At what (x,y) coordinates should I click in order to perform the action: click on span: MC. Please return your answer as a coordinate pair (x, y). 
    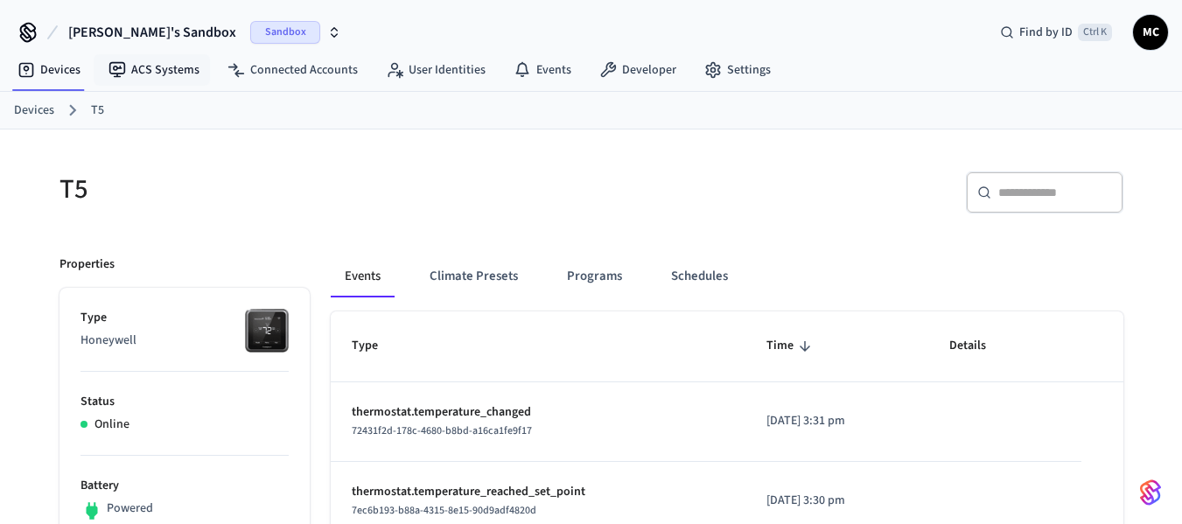
    Looking at the image, I should click on (1151, 32).